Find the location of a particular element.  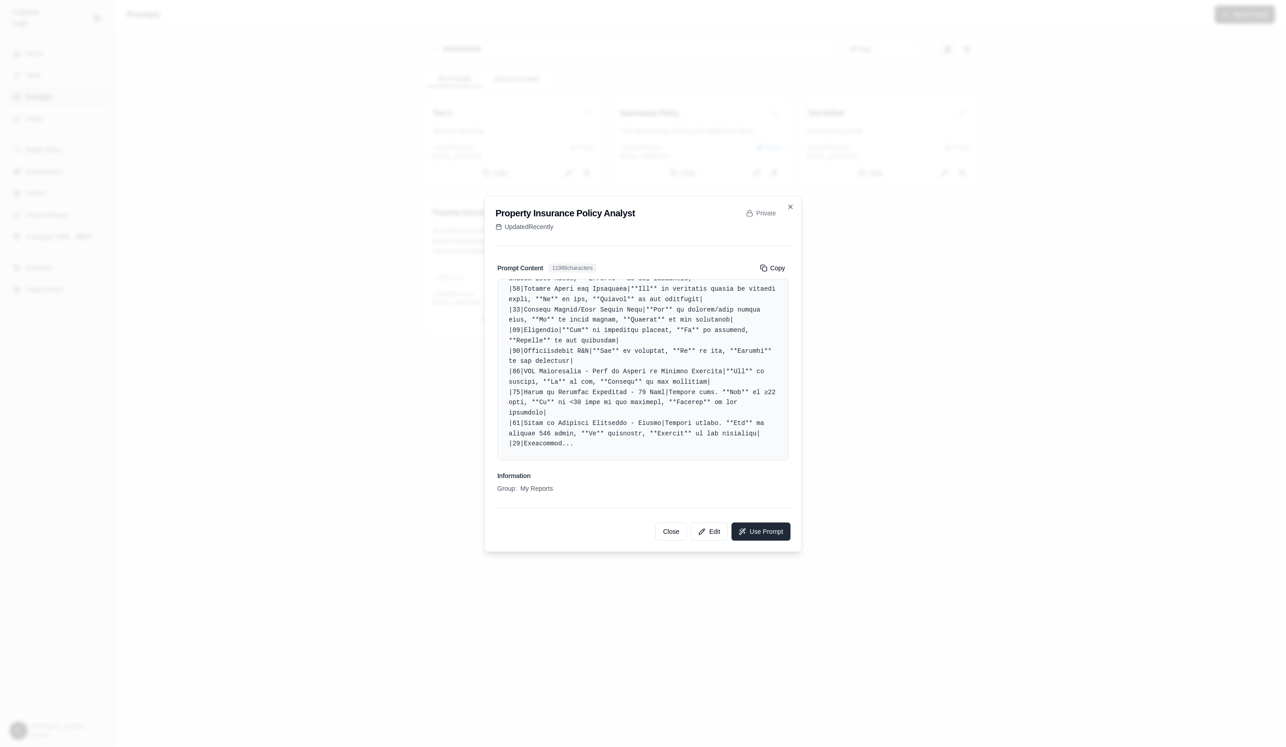

span: my reports is located at coordinates (537, 489).